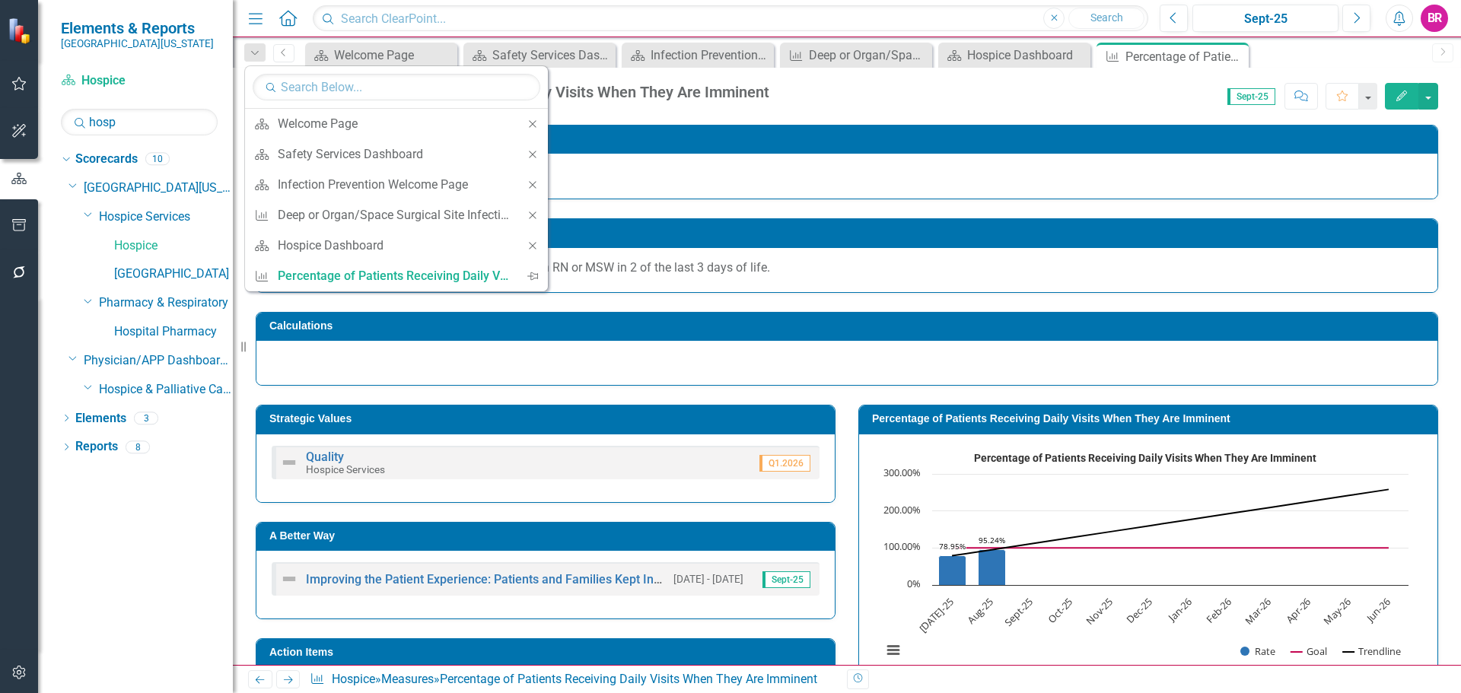 Image resolution: width=1461 pixels, height=693 pixels. Describe the element at coordinates (784, 463) in the screenshot. I see `span: Q1.2026` at that location.